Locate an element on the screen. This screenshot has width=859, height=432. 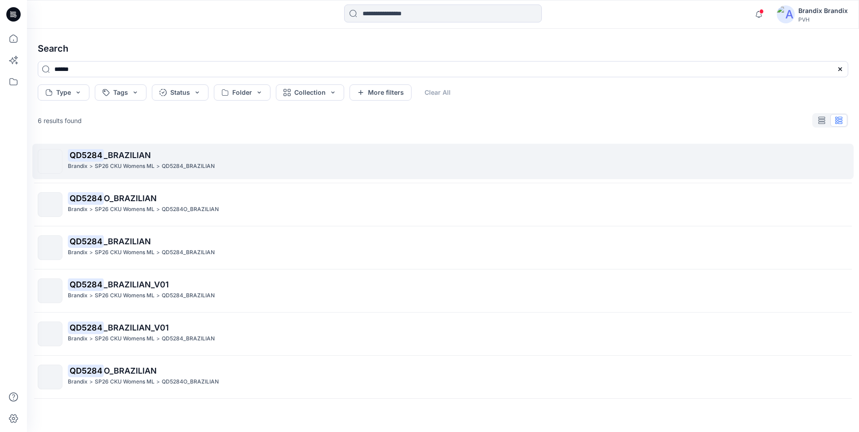
img: avatar is located at coordinates (786, 14).